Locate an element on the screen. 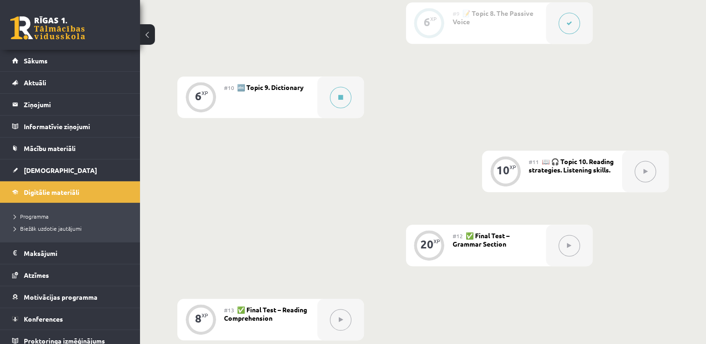 This screenshot has width=706, height=344. span: #11 is located at coordinates (534, 162).